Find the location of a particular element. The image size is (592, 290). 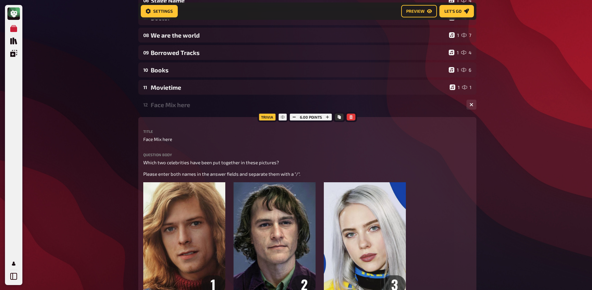

div: Movietime is located at coordinates (299, 87).